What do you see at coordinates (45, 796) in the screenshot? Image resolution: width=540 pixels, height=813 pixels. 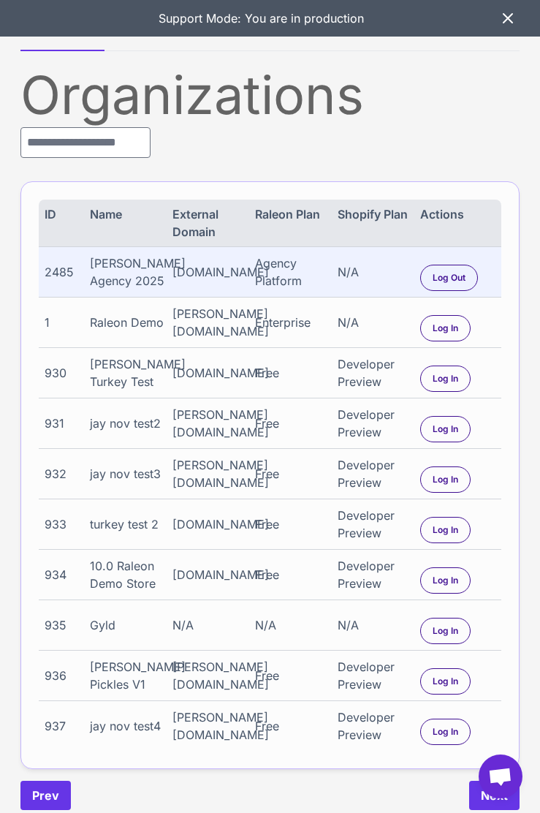 I see `button: Prev` at bounding box center [45, 796].